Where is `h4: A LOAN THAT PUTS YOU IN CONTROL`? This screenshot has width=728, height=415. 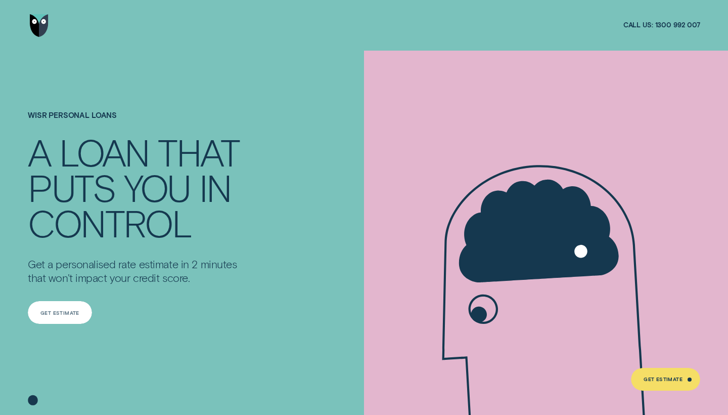 h4: A LOAN THAT PUTS YOU IN CONTROL is located at coordinates (137, 187).